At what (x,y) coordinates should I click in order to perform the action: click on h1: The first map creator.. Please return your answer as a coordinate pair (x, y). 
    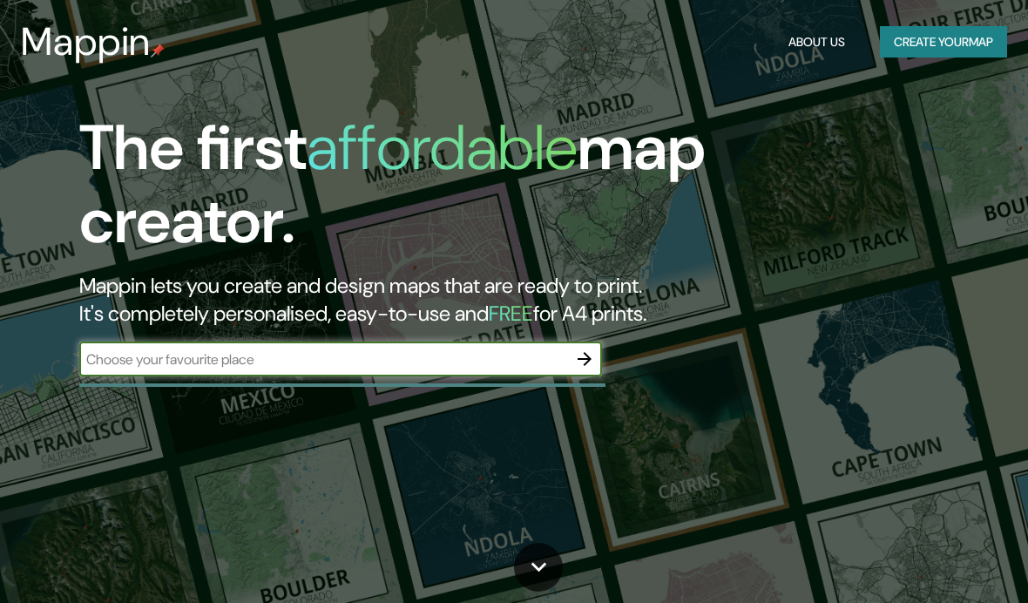
    Looking at the image, I should click on (491, 192).